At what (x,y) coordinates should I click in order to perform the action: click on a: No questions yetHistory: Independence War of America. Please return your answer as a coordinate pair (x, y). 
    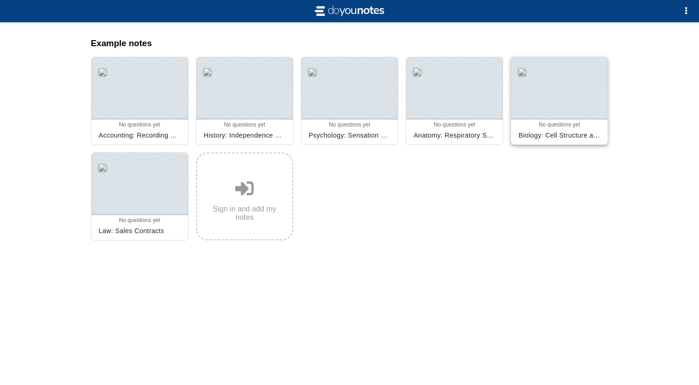
    Looking at the image, I should click on (244, 101).